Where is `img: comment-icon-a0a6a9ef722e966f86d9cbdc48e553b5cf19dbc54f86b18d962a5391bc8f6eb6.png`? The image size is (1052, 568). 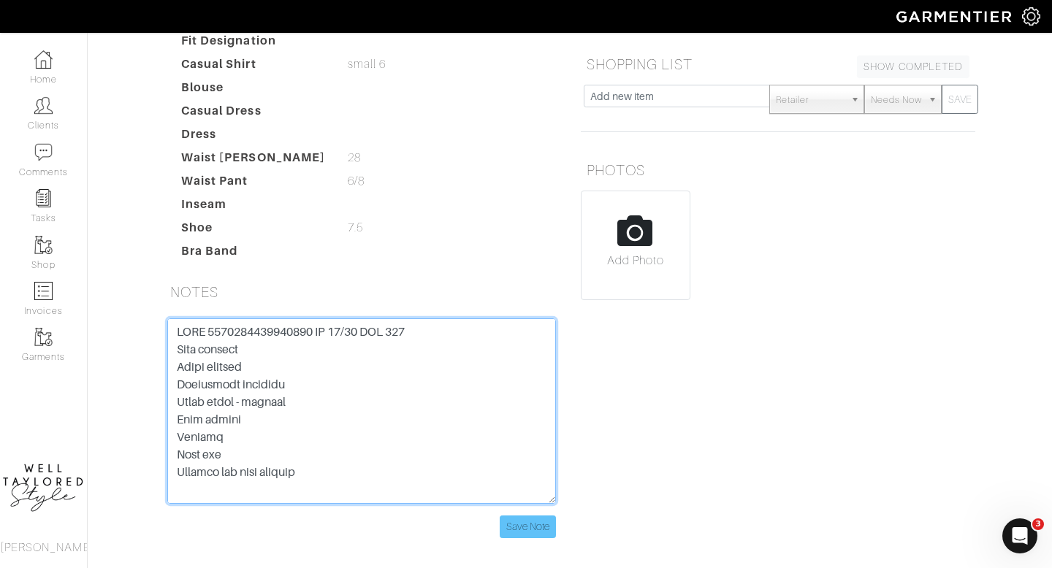
img: comment-icon-a0a6a9ef722e966f86d9cbdc48e553b5cf19dbc54f86b18d962a5391bc8f6eb6.png is located at coordinates (43, 152).